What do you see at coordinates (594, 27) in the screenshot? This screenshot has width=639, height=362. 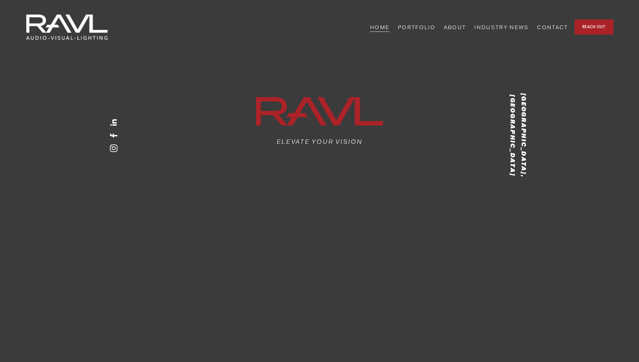 I see `a: REACH OUT` at bounding box center [594, 27].